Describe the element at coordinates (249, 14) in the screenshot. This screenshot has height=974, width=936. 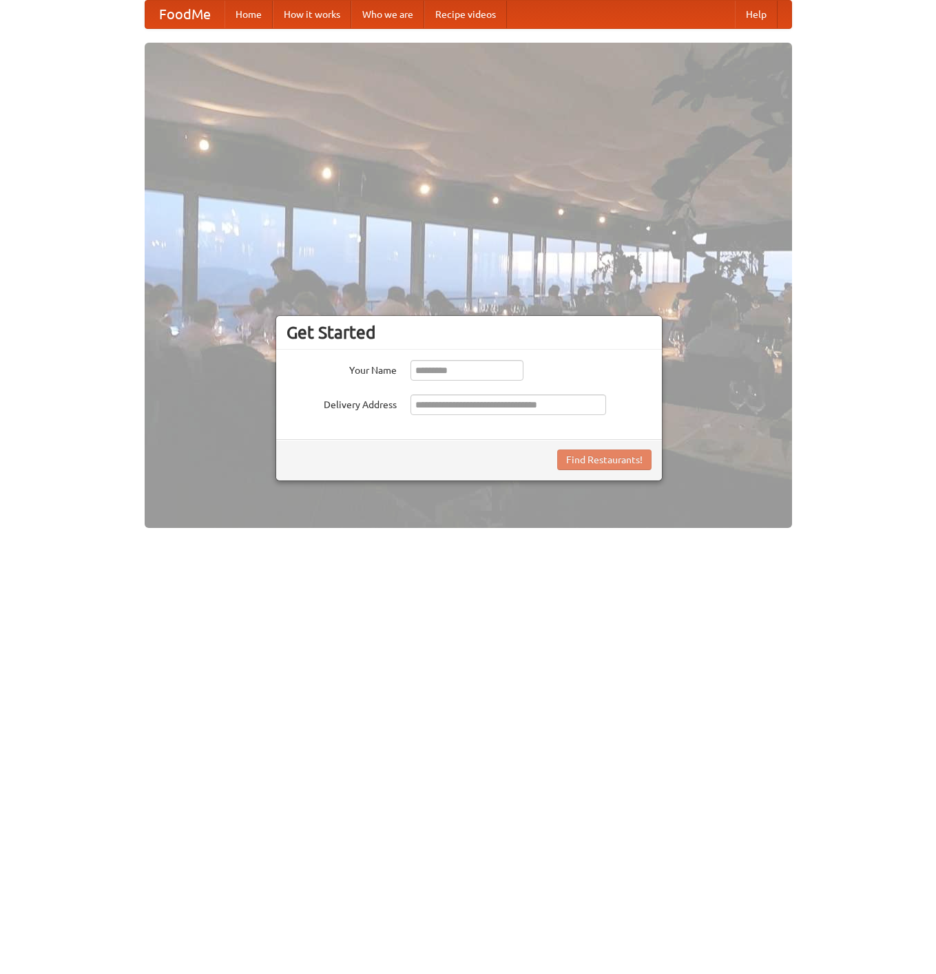
I see `a: Home` at that location.